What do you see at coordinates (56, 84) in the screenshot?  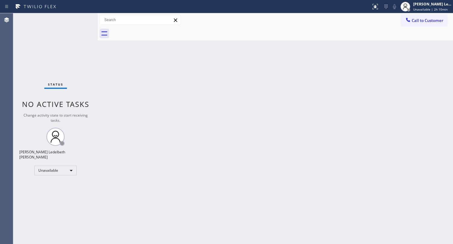 I see `span: Status` at bounding box center [56, 84].